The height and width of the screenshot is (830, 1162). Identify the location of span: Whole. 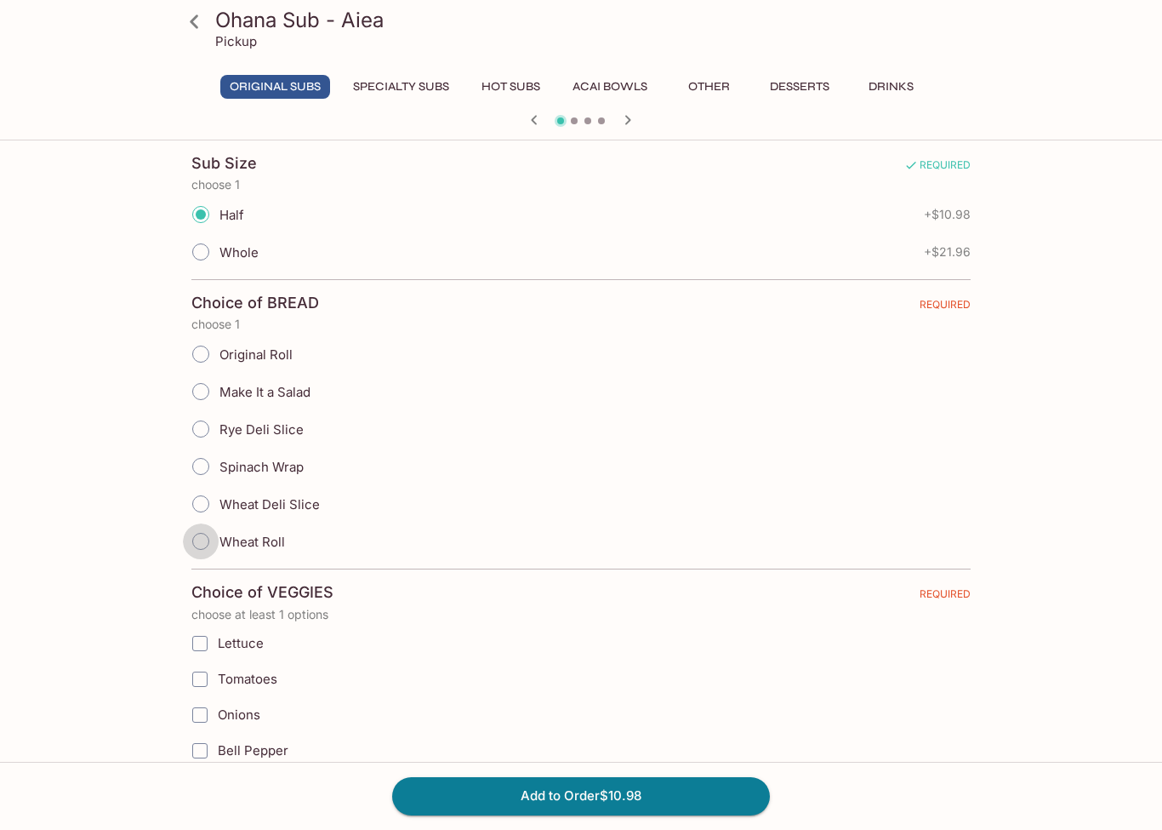
(239, 252).